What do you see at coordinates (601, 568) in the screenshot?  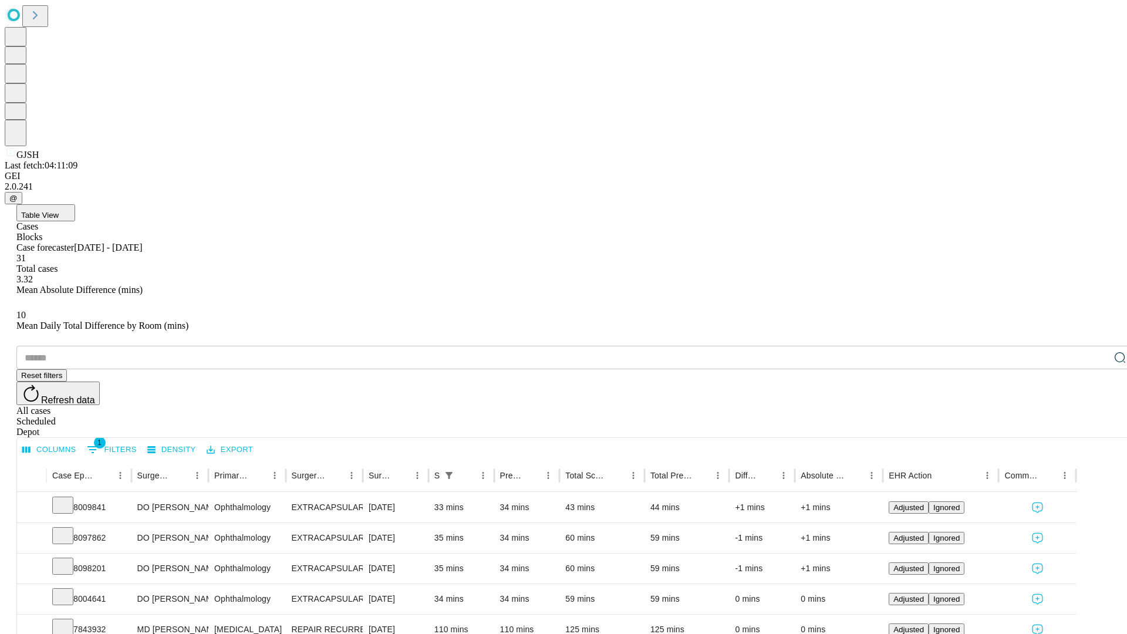 I see `div: 60 mins` at bounding box center [601, 568].